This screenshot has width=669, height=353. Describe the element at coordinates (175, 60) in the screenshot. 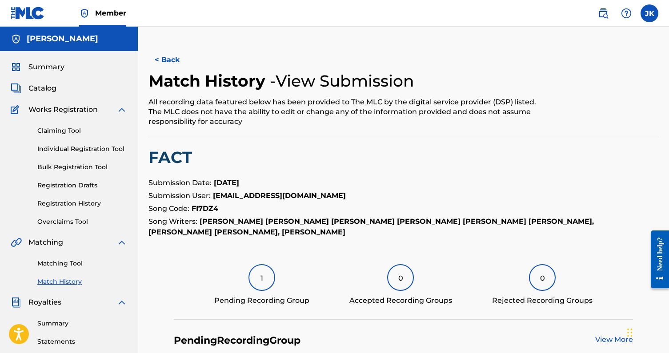

I see `button: < Back` at that location.